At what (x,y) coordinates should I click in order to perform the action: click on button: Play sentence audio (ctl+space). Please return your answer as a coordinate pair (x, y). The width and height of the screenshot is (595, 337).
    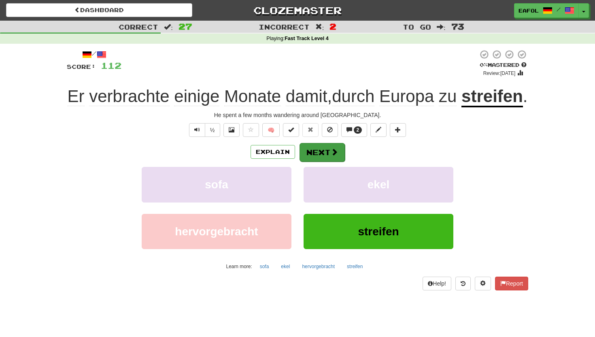
    Looking at the image, I should click on (197, 130).